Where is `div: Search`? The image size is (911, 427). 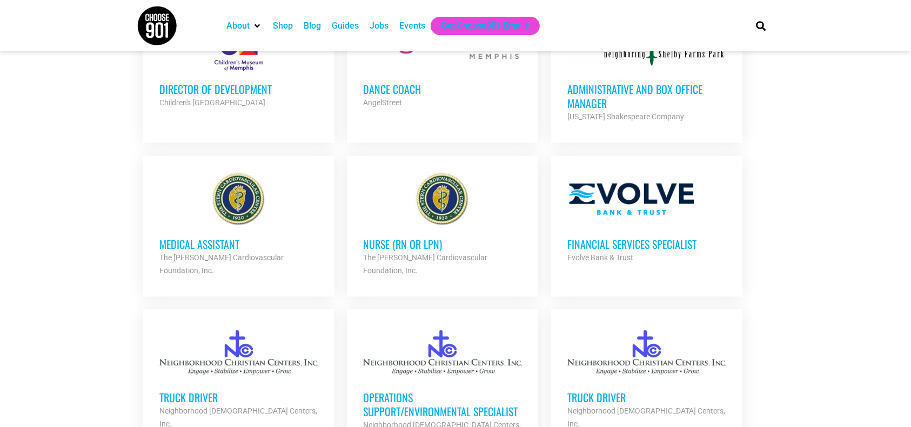 div: Search is located at coordinates (761, 25).